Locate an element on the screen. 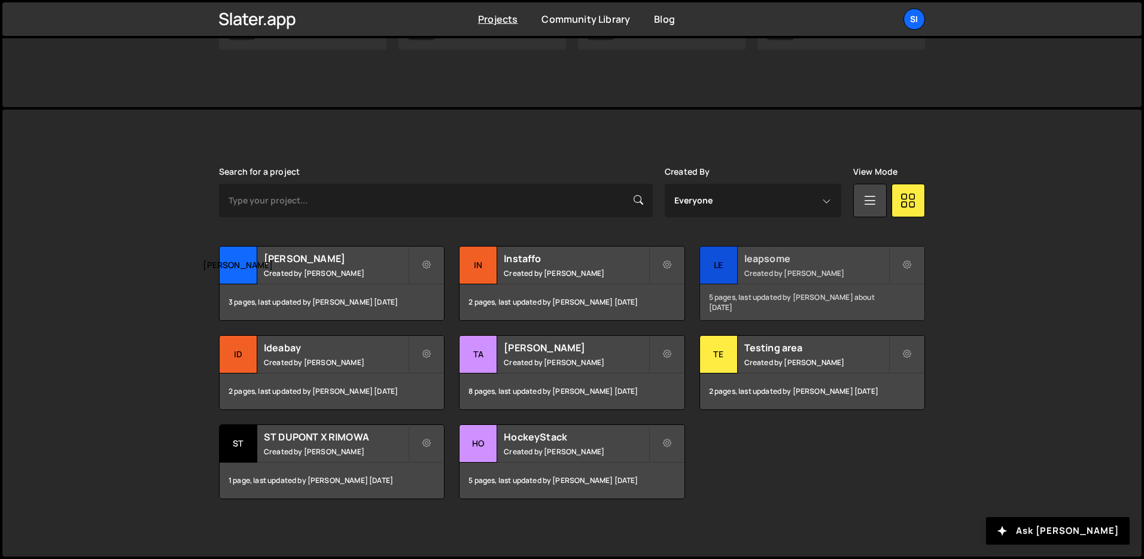 The image size is (1144, 559). div: Te is located at coordinates (719, 354).